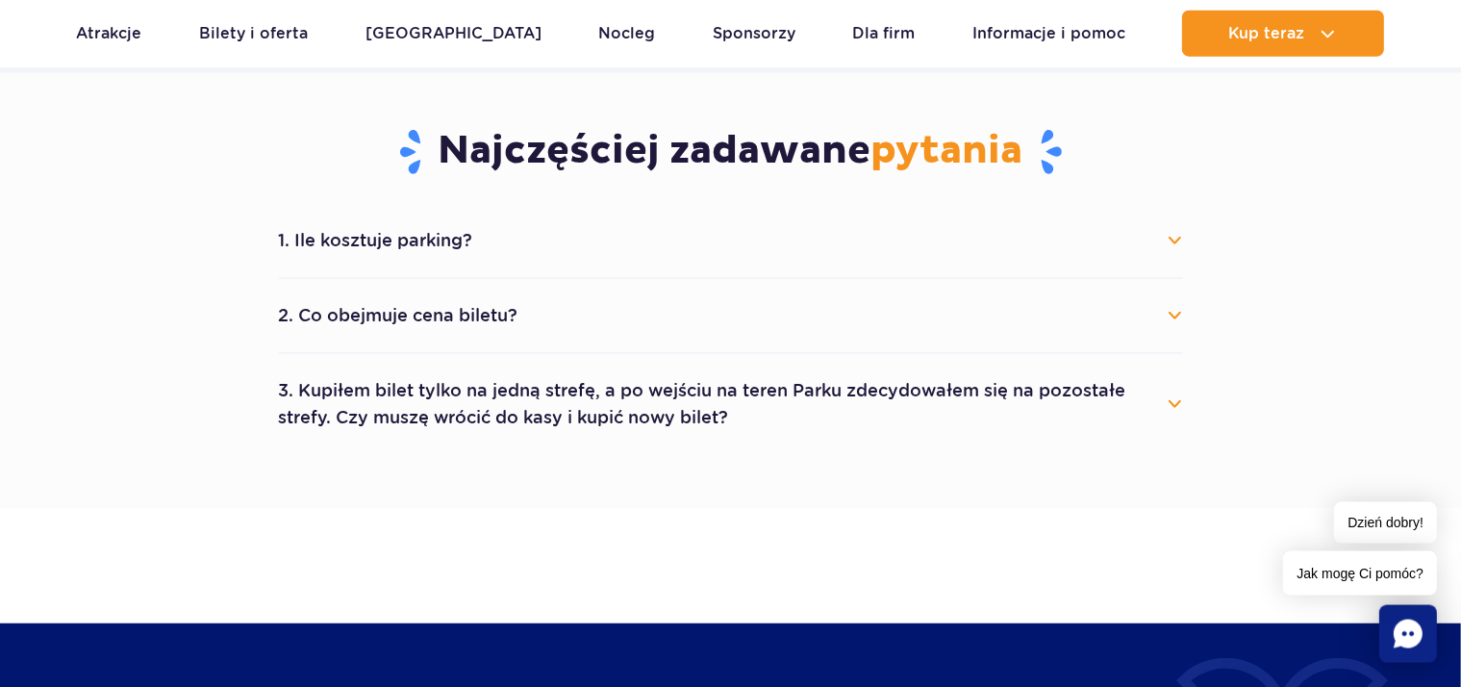 The height and width of the screenshot is (687, 1461). I want to click on a: Sponsorzy, so click(754, 34).